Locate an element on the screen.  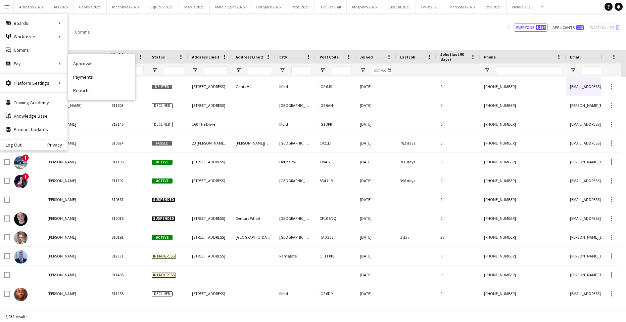
div: Ramsgate is located at coordinates (295, 256).